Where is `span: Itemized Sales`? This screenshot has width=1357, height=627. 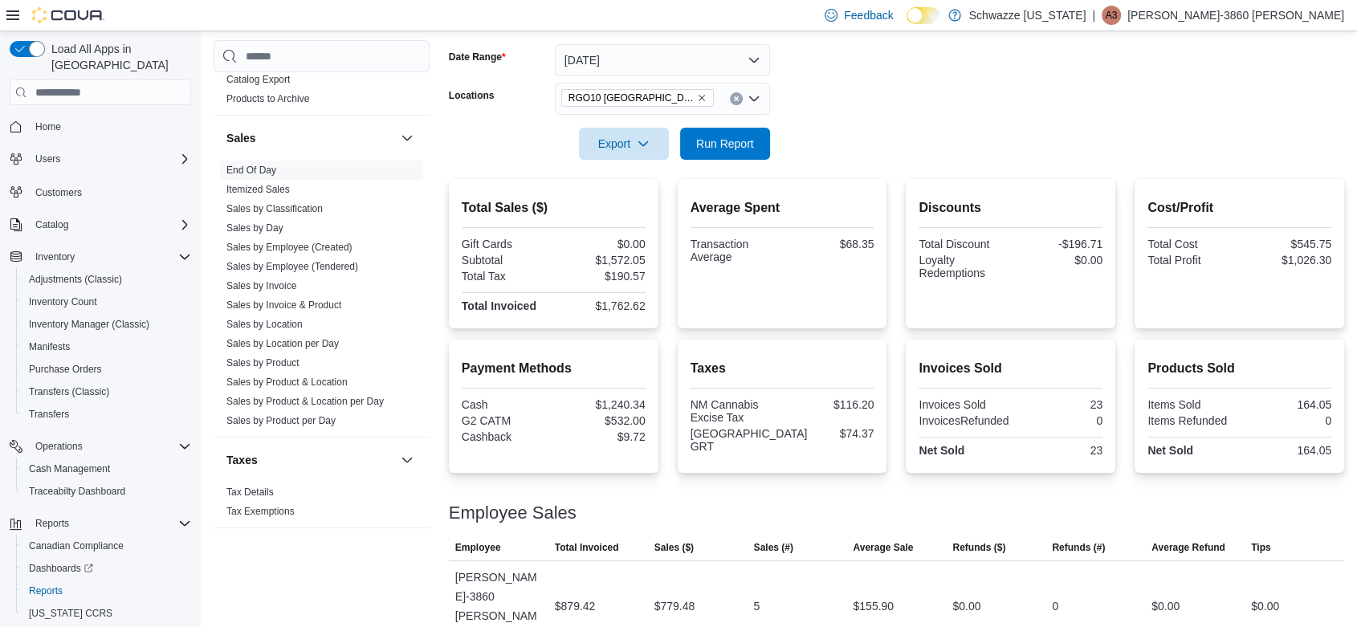
span: Itemized Sales is located at coordinates (258, 189).